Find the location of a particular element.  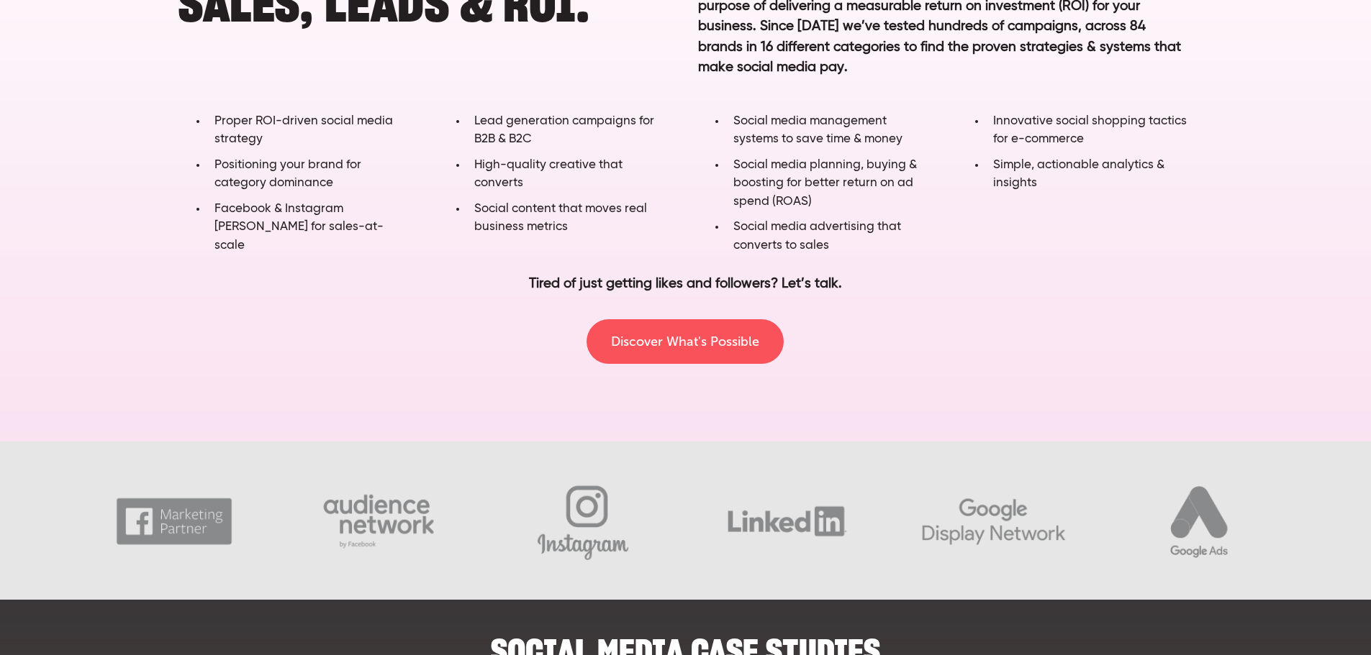

img: Ent-FMP-GREY.png is located at coordinates (174, 522).